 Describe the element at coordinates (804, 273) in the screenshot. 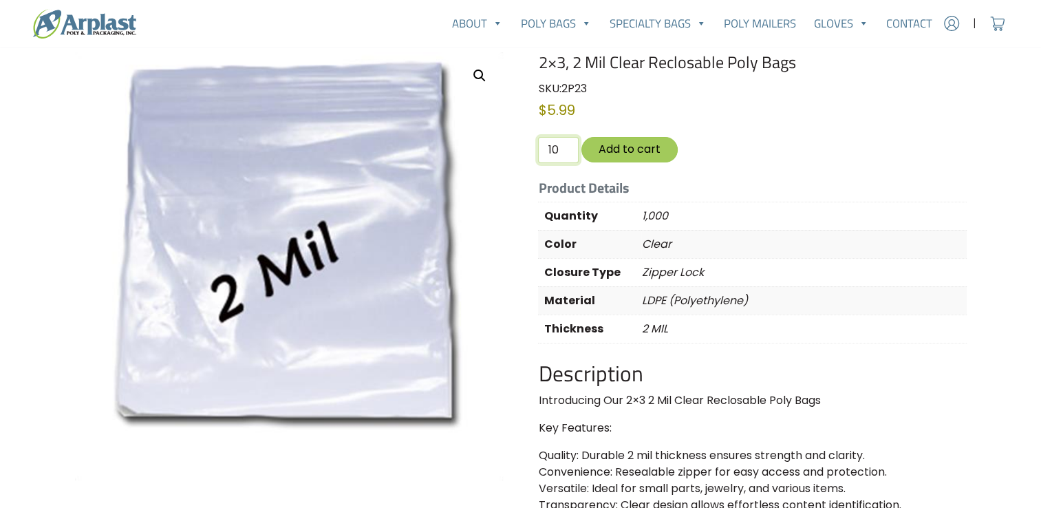

I see `p: Zipper Lock` at that location.